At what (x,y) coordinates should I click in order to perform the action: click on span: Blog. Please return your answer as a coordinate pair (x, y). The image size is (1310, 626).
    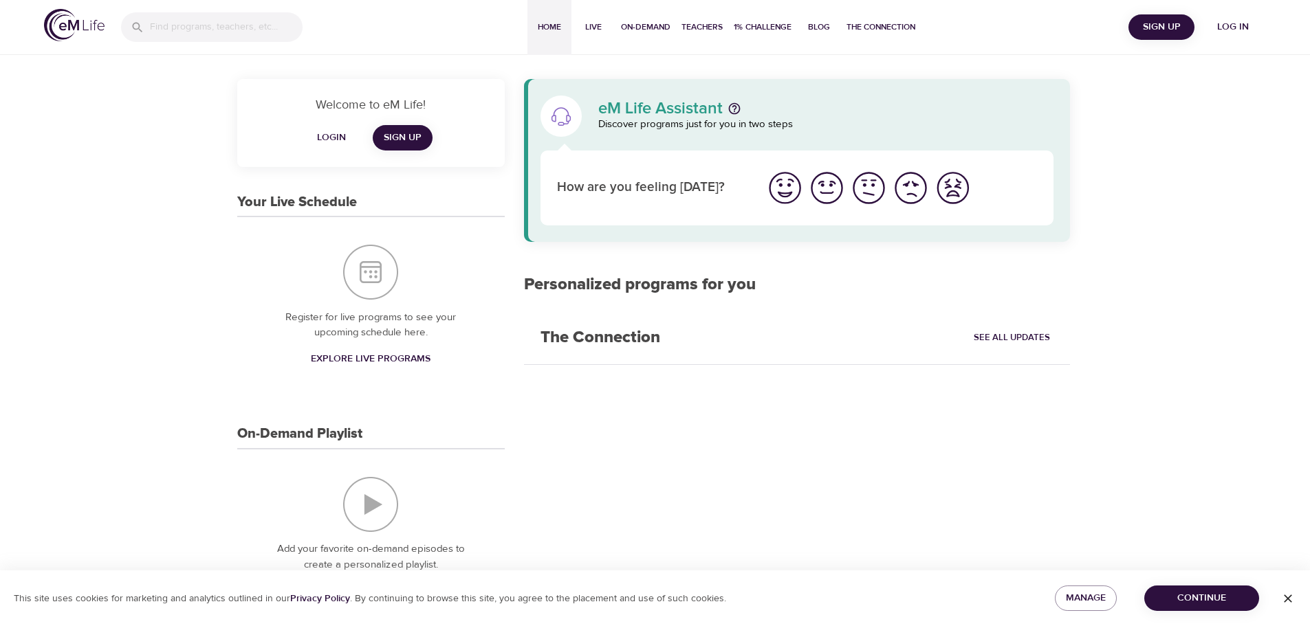
    Looking at the image, I should click on (819, 27).